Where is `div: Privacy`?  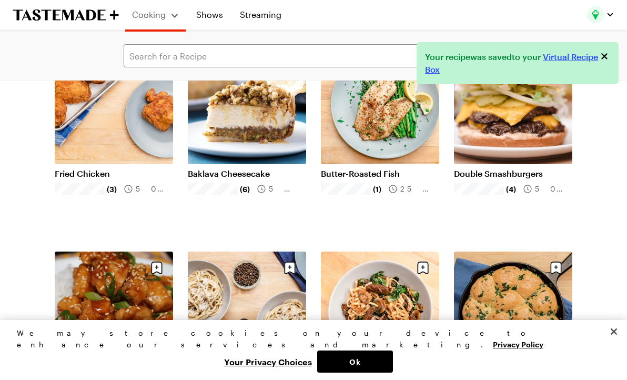 div: Privacy is located at coordinates (309, 350).